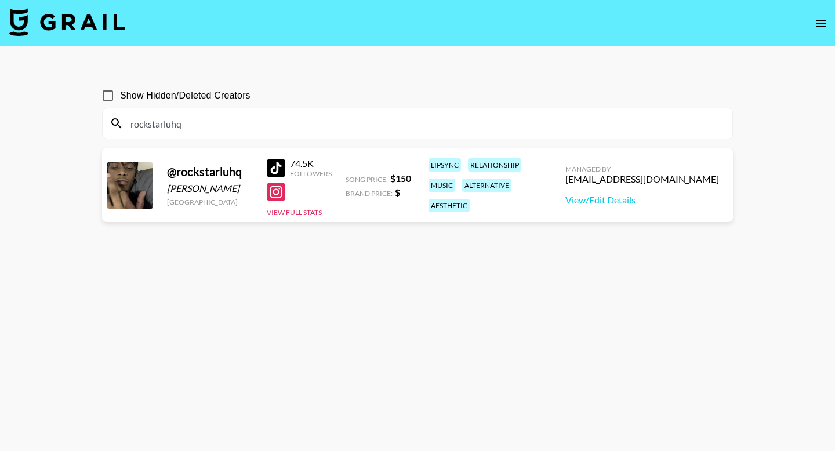 This screenshot has width=835, height=451. Describe the element at coordinates (449, 205) in the screenshot. I see `div: aesthetic` at that location.